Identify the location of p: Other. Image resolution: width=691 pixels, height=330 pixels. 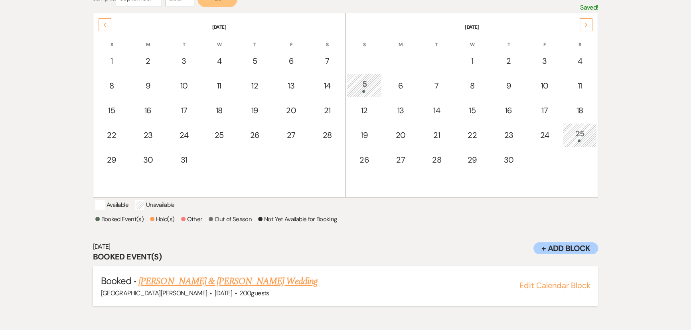
(192, 219).